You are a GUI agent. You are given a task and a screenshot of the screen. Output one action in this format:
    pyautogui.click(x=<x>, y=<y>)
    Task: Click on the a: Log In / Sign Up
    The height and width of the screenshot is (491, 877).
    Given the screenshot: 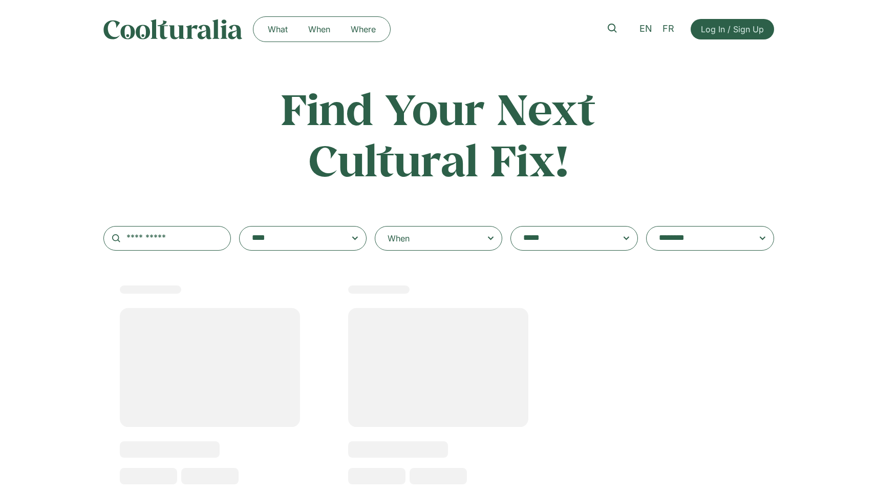 What is the action you would take?
    pyautogui.click(x=732, y=29)
    